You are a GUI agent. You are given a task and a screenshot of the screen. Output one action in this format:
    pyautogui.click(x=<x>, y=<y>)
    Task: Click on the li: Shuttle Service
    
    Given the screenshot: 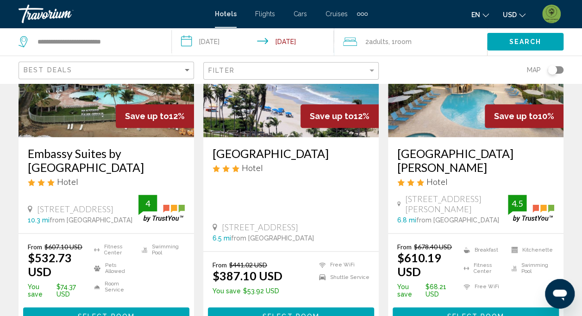 What is the action you would take?
    pyautogui.click(x=342, y=277)
    